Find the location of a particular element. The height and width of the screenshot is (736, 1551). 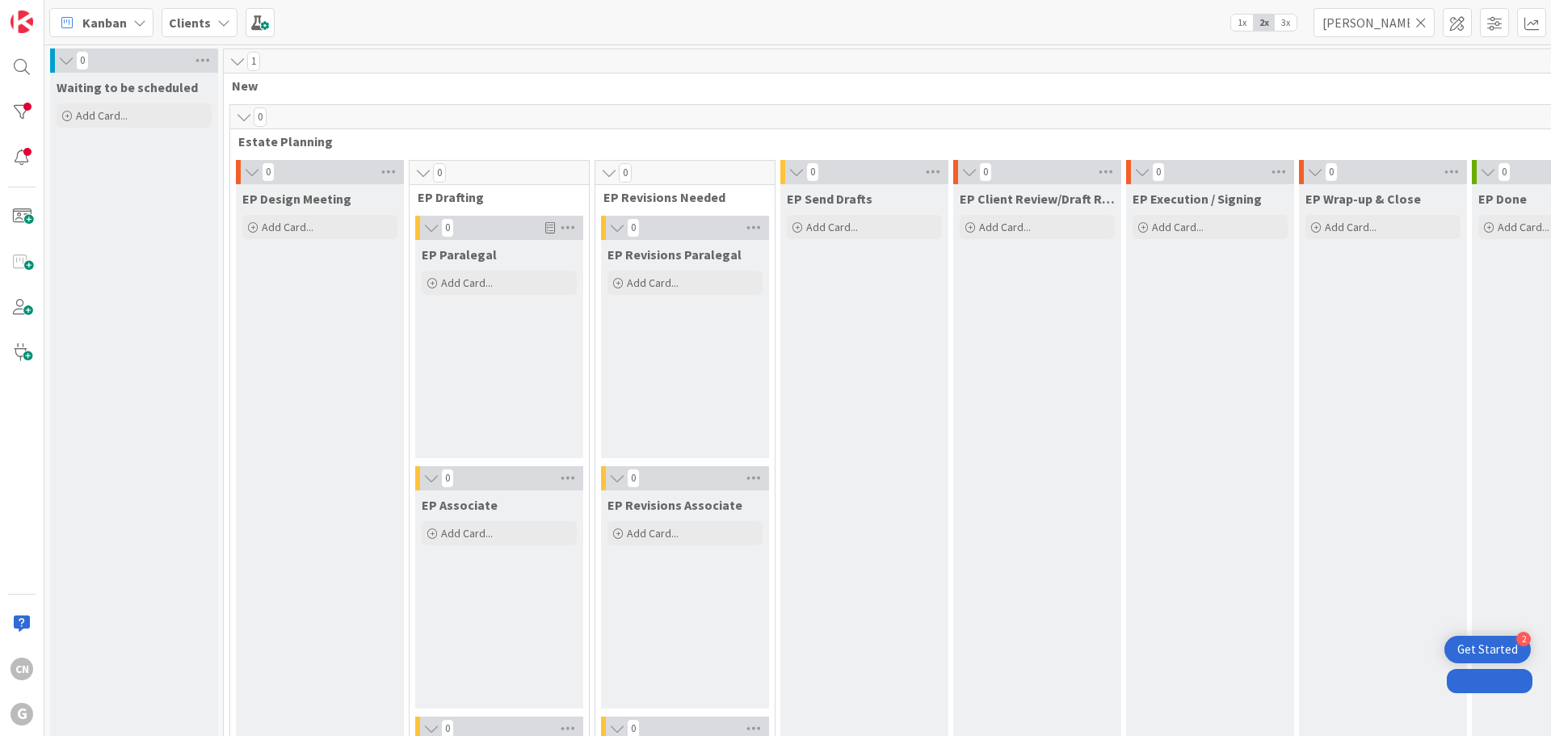

b: Clients is located at coordinates (190, 23).